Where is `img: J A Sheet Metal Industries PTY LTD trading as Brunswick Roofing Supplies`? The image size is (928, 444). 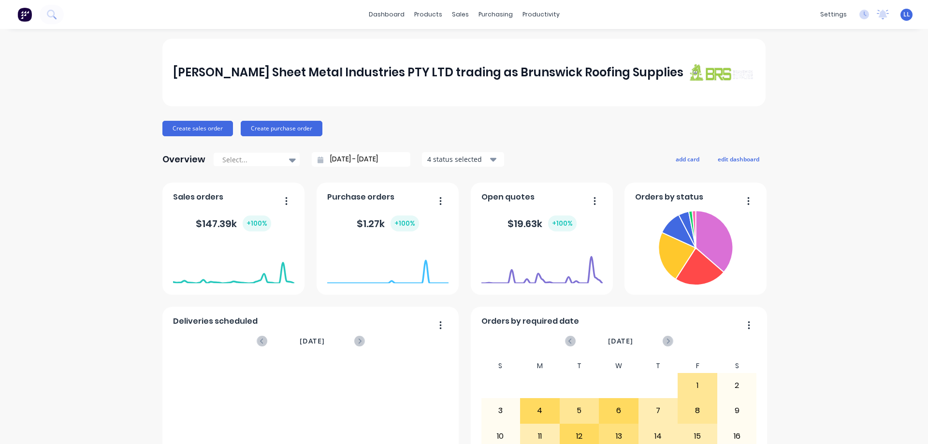
img: J A Sheet Metal Industries PTY LTD trading as Brunswick Roofing Supplies is located at coordinates (721, 72).